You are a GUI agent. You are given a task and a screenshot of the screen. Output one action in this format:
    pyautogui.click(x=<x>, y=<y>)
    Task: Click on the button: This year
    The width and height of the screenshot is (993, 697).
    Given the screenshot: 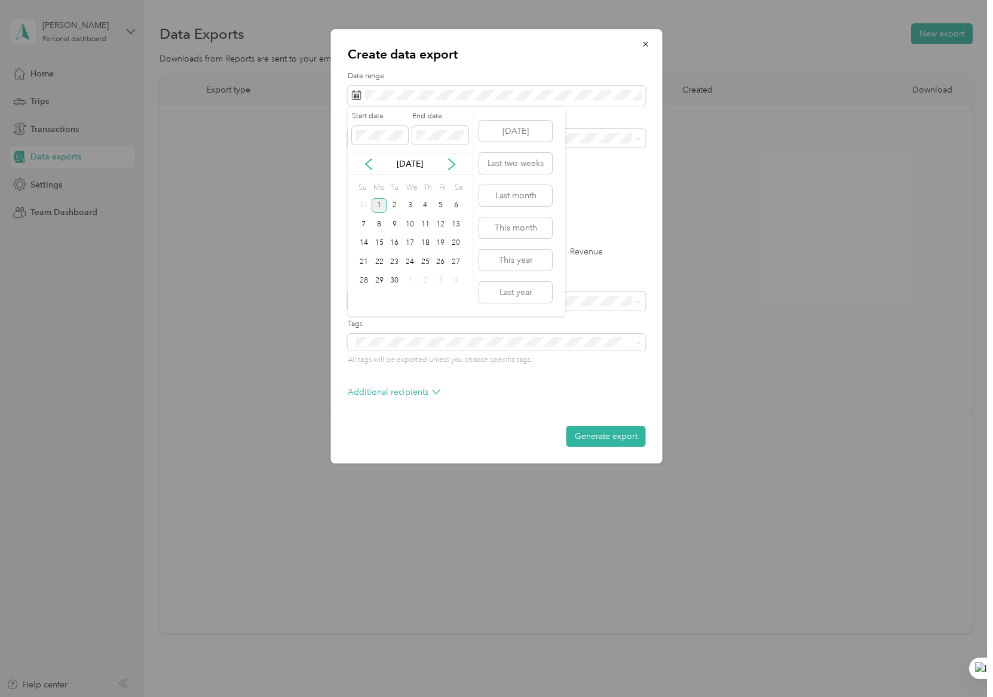 What is the action you would take?
    pyautogui.click(x=516, y=260)
    